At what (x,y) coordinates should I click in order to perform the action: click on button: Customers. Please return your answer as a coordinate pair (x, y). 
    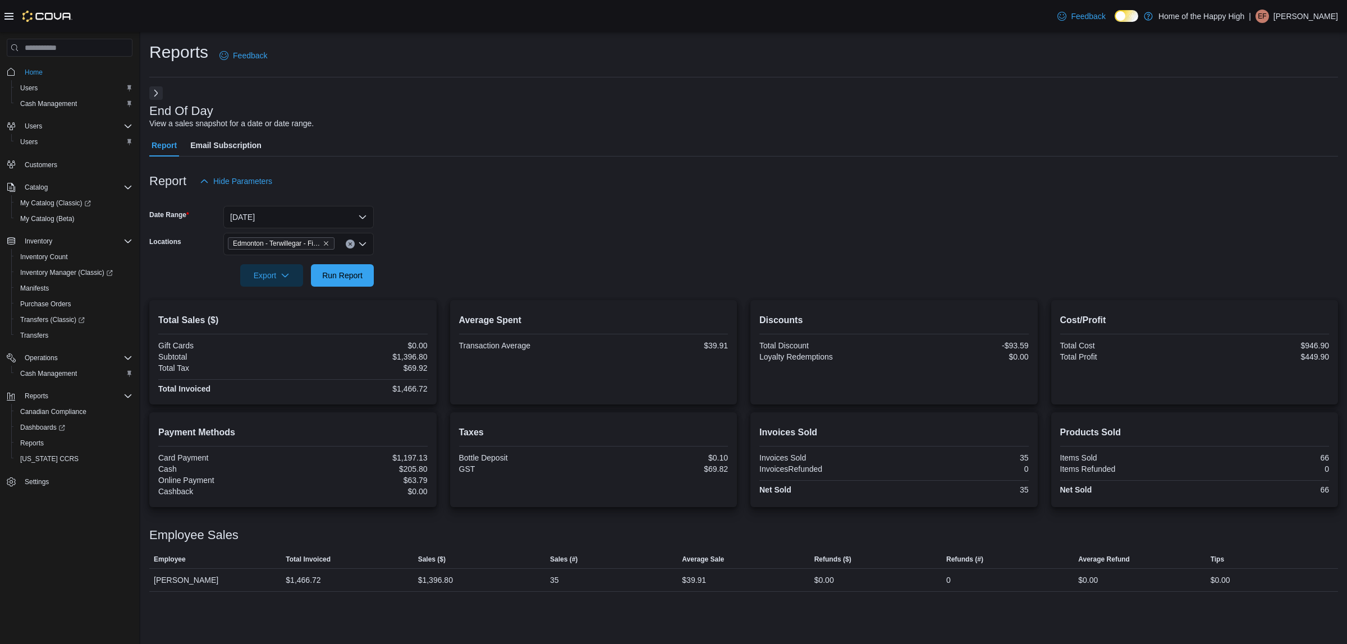
    Looking at the image, I should click on (70, 164).